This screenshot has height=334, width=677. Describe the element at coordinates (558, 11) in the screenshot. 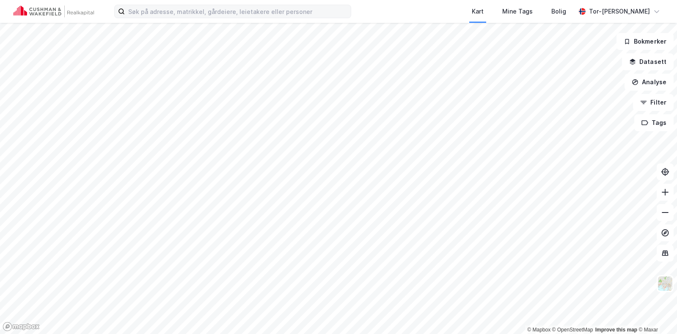

I see `div: Bolig` at that location.